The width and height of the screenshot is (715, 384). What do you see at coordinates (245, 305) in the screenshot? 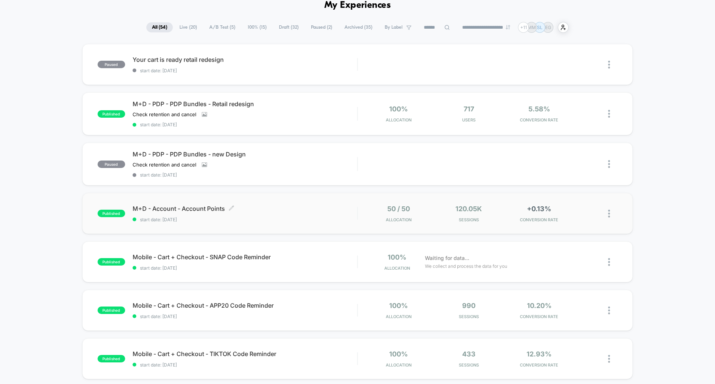
I see `span: Mobile - Cart + Checkout - APP20 Code Reminder` at bounding box center [245, 305].